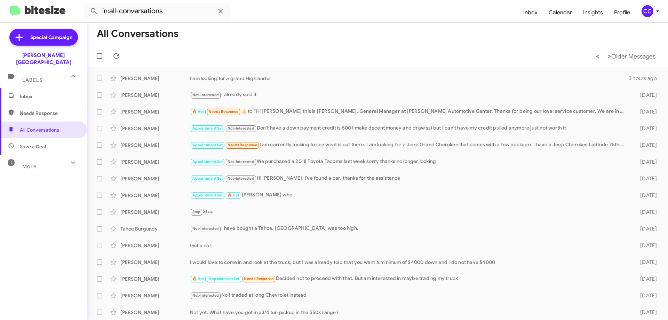 The width and height of the screenshot is (668, 320). I want to click on div: I am looking for a grand Highlander, so click(409, 78).